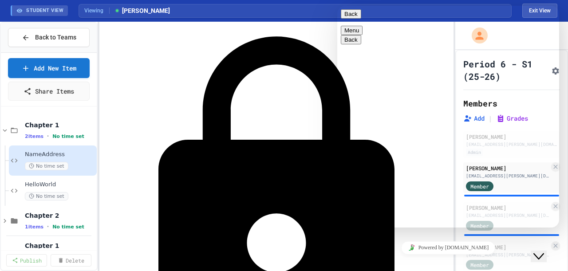 Image resolution: width=568 pixels, height=271 pixels. I want to click on div: primary, so click(111, 8).